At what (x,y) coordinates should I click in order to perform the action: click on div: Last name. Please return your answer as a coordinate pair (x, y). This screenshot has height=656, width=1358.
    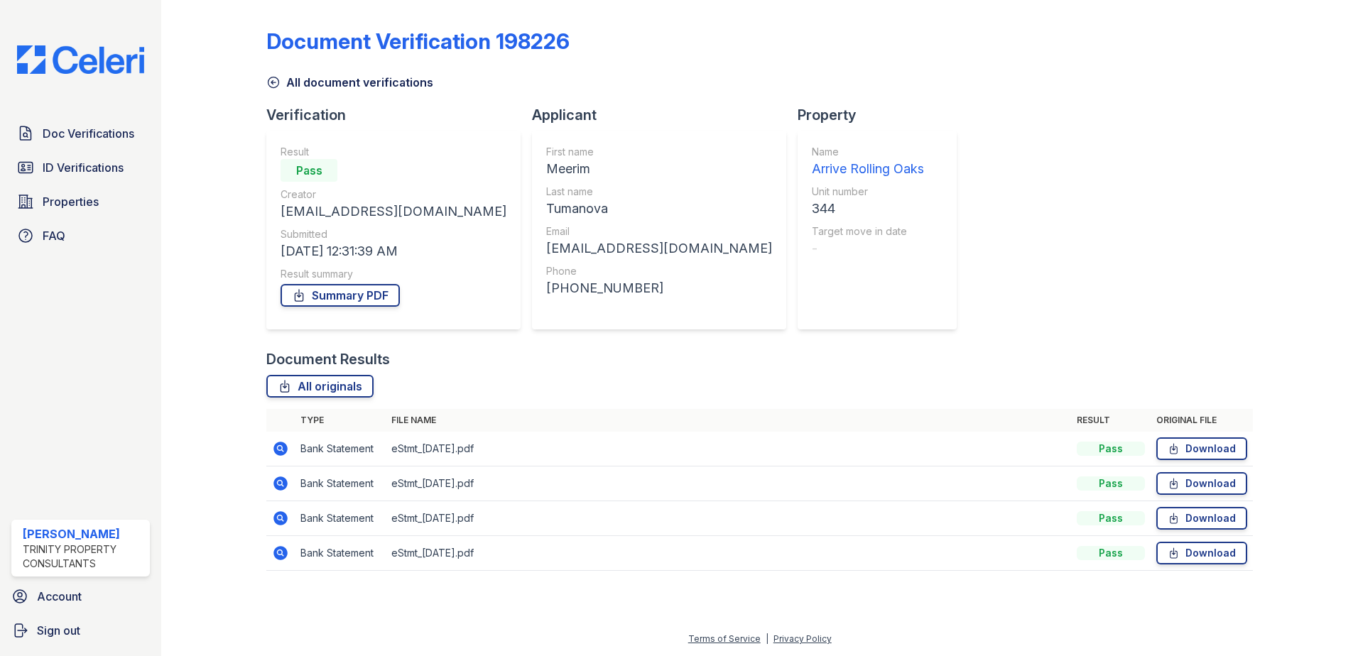
    Looking at the image, I should click on (659, 192).